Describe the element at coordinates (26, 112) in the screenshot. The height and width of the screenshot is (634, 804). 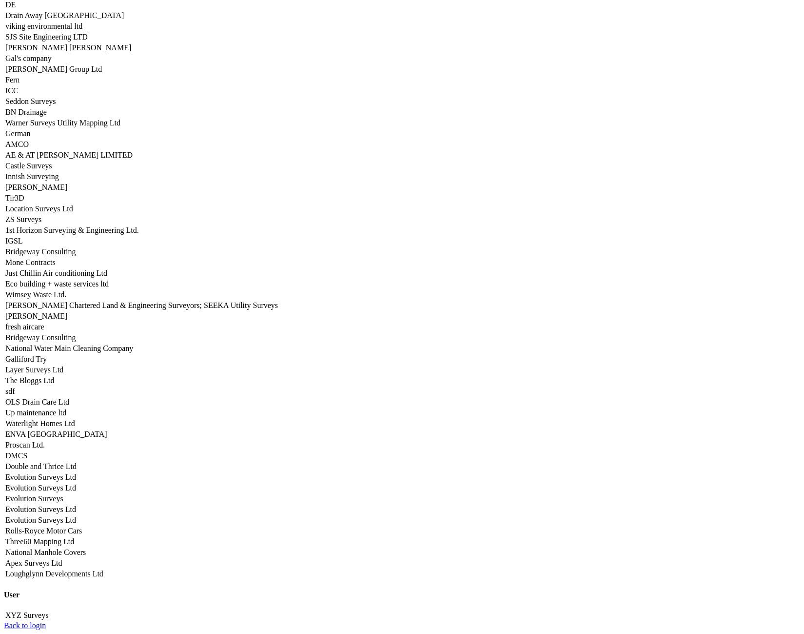
I see `a: BN Drainage` at that location.